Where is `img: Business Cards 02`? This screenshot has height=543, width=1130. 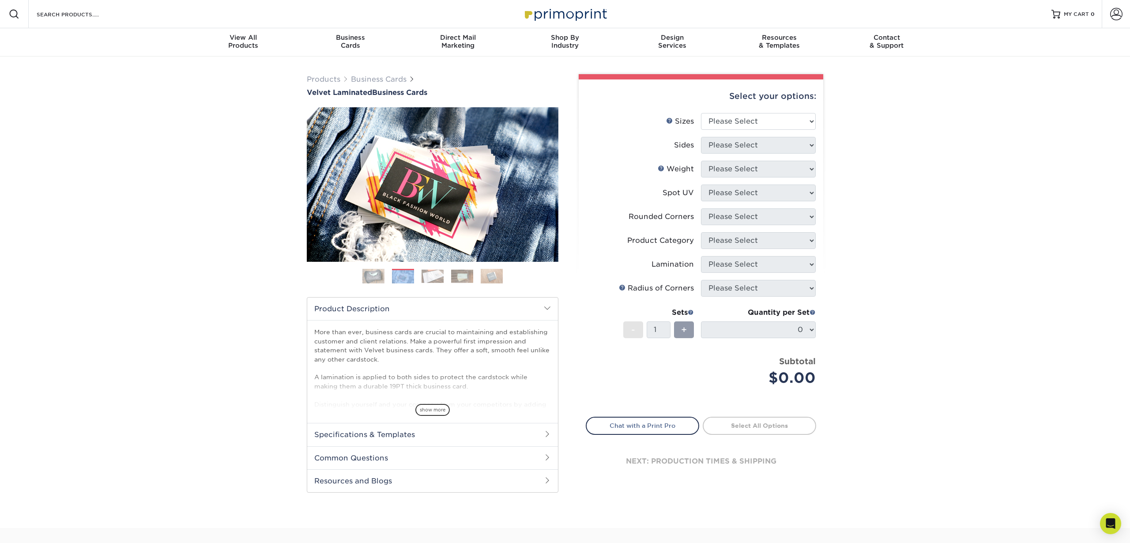
img: Business Cards 02 is located at coordinates (403, 277).